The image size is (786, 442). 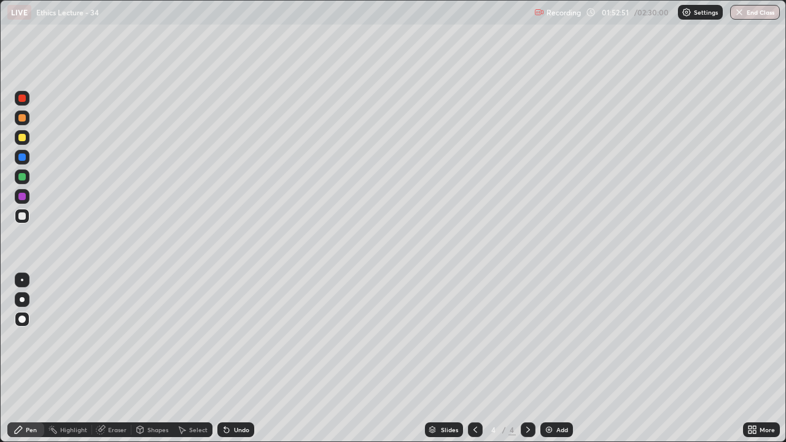 I want to click on img: add-slide-button, so click(x=549, y=430).